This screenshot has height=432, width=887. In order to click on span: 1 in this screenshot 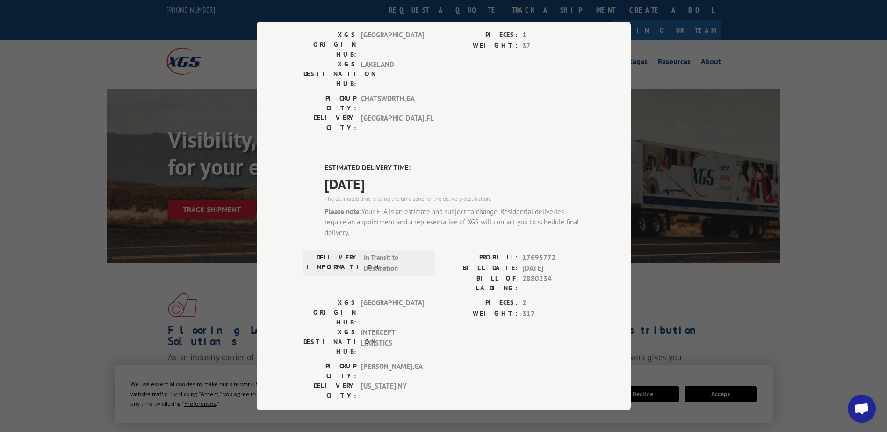, I will do `click(553, 35)`.